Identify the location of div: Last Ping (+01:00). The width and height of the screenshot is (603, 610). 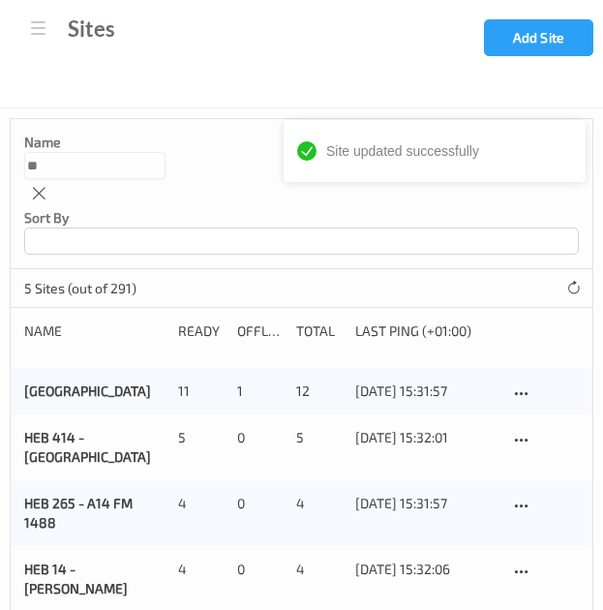
(425, 331).